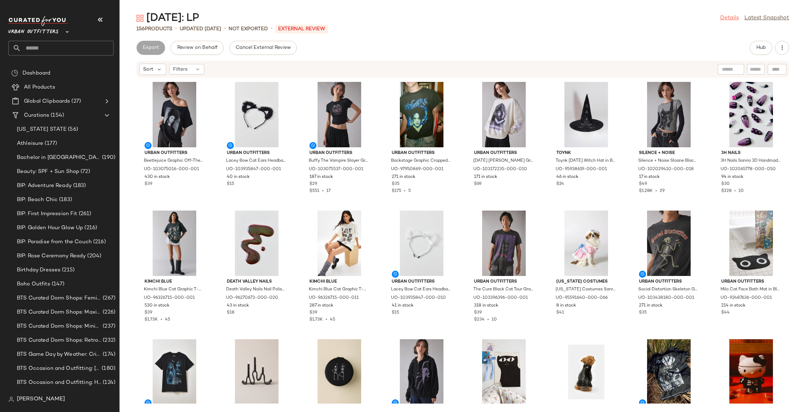 The image size is (806, 412). What do you see at coordinates (257, 115) in the screenshot?
I see `img: 103935847_001_b` at bounding box center [257, 115].